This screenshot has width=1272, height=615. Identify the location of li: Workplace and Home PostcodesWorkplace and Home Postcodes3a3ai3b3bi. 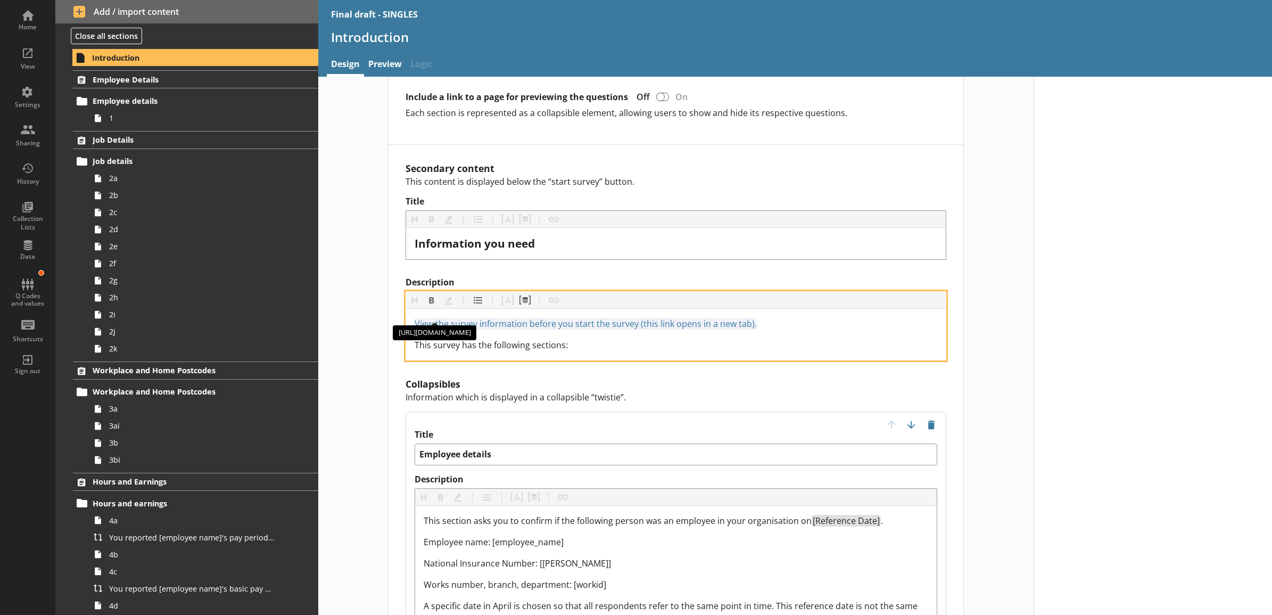
(187, 415).